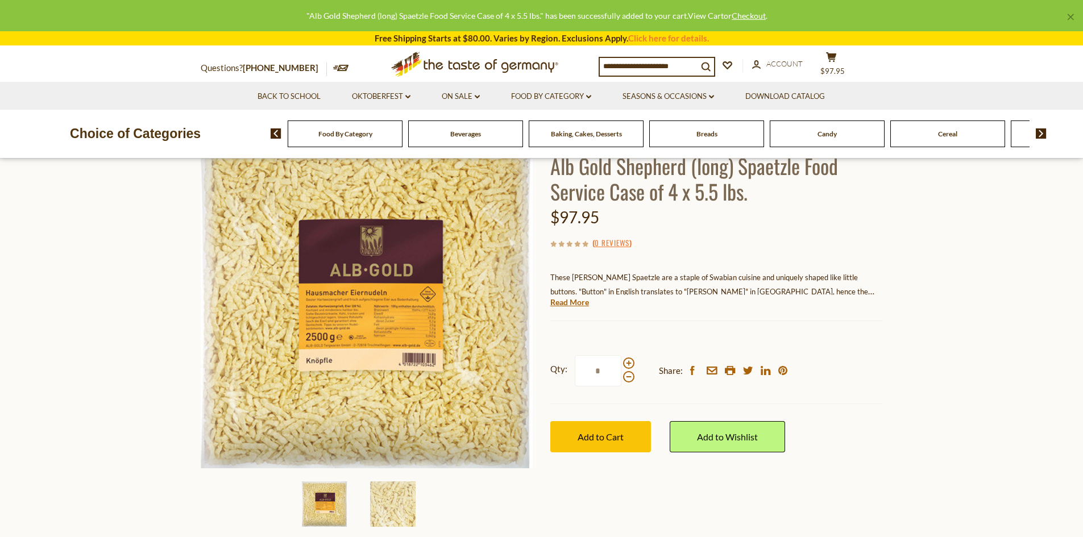 Image resolution: width=1083 pixels, height=537 pixels. Describe the element at coordinates (586, 134) in the screenshot. I see `span: Baking, Cakes, Desserts` at that location.